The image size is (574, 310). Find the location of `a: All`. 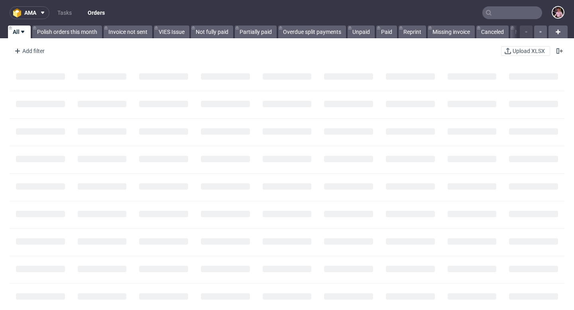

a: All is located at coordinates (19, 32).